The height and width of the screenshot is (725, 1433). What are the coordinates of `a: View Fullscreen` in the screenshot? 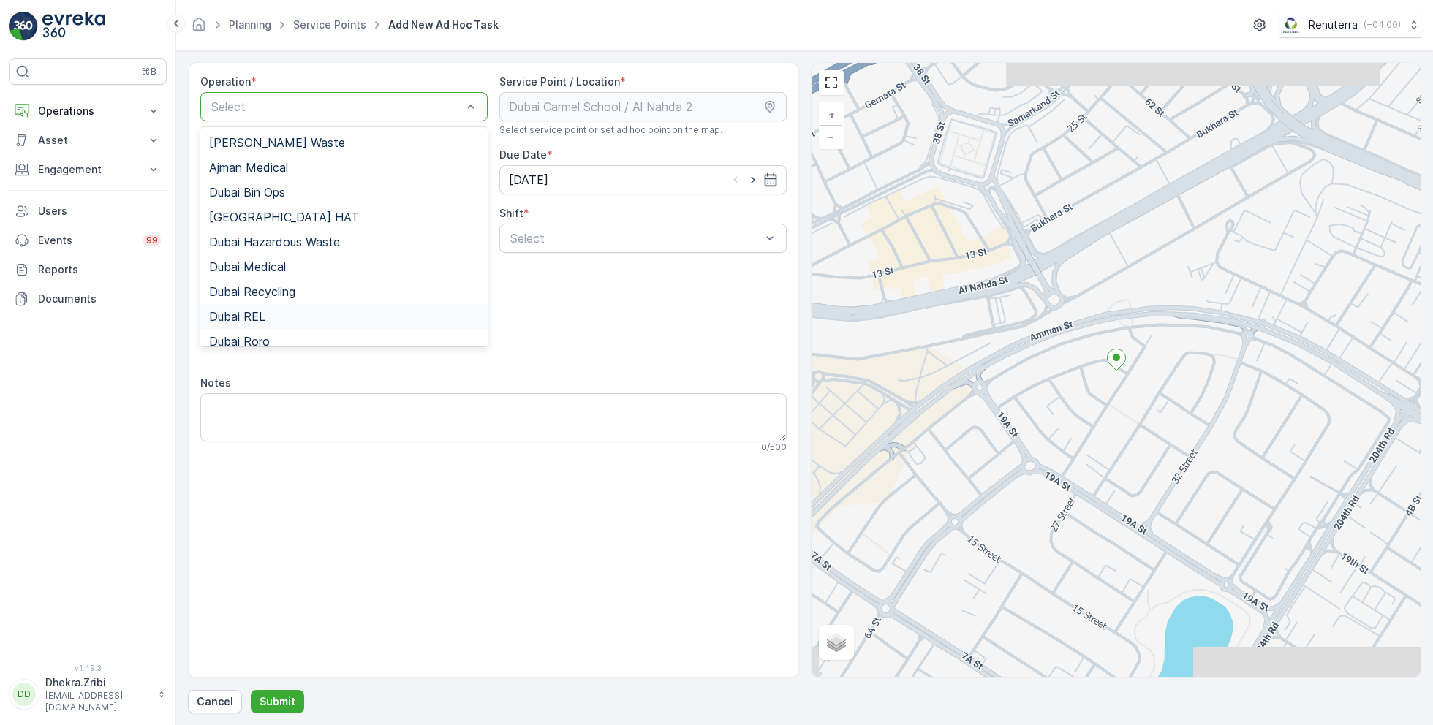 It's located at (831, 83).